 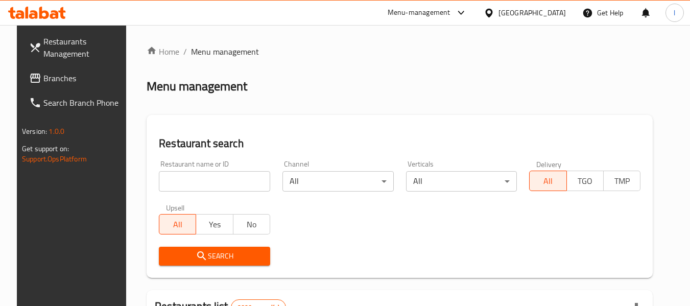 What do you see at coordinates (77, 47) in the screenshot?
I see `a: Restaurants Management` at bounding box center [77, 47].